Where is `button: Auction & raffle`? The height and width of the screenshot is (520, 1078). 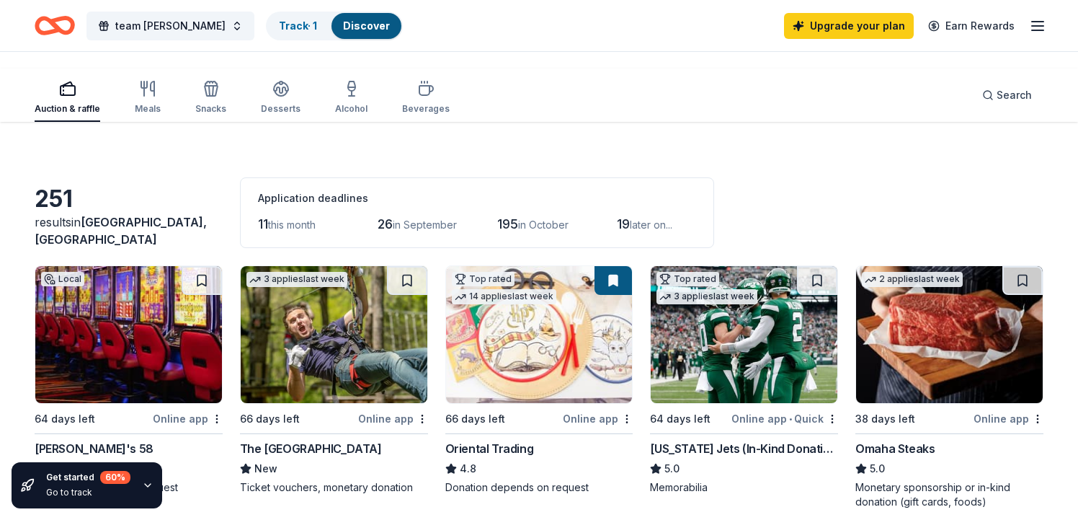 button: Auction & raffle is located at coordinates (67, 98).